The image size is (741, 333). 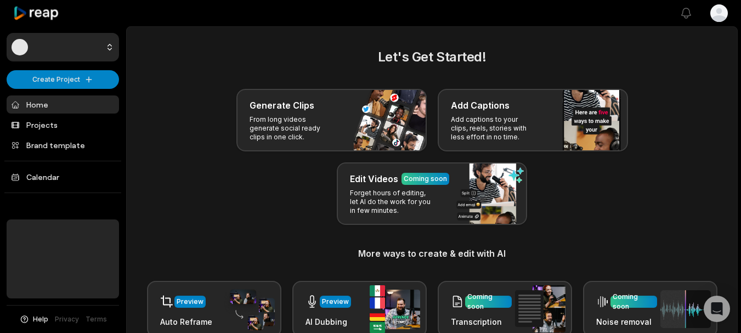 I want to click on a: Privacy, so click(x=67, y=319).